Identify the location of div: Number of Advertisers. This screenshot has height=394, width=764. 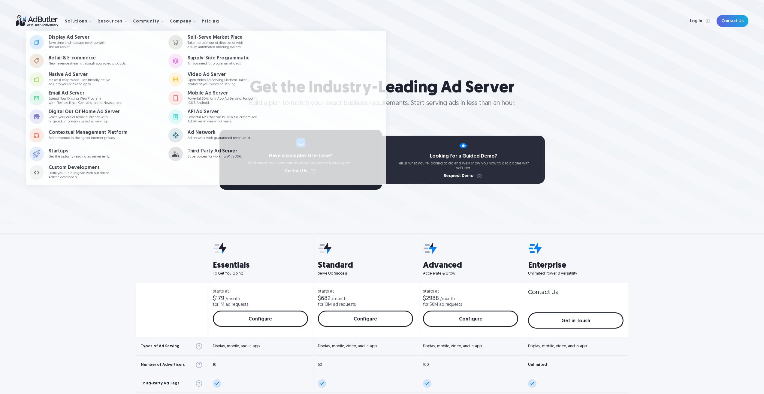
(163, 365).